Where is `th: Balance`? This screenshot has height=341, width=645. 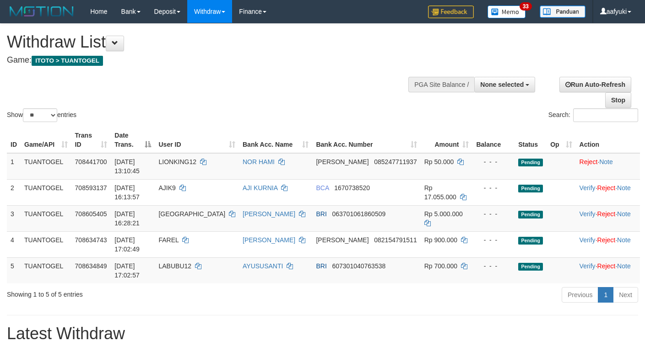
th: Balance is located at coordinates (493, 140).